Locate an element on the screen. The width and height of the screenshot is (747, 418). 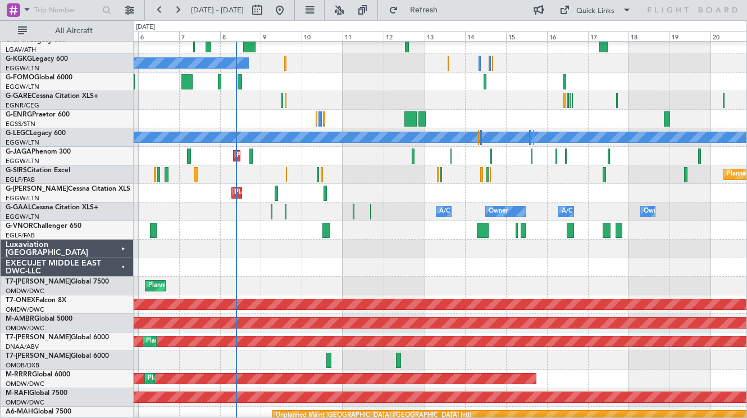
div: 12 is located at coordinates (404, 36).